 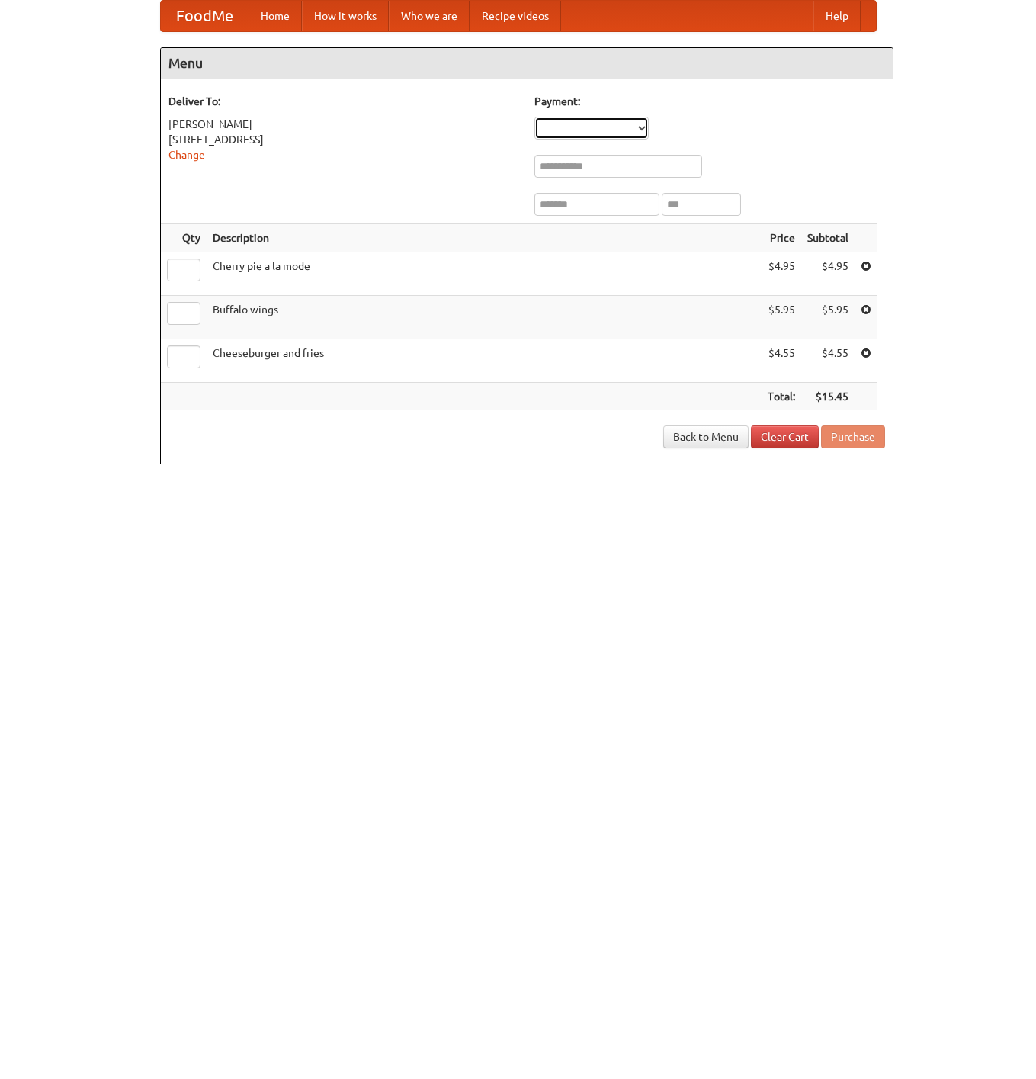 What do you see at coordinates (706, 437) in the screenshot?
I see `a: Back to Menu` at bounding box center [706, 437].